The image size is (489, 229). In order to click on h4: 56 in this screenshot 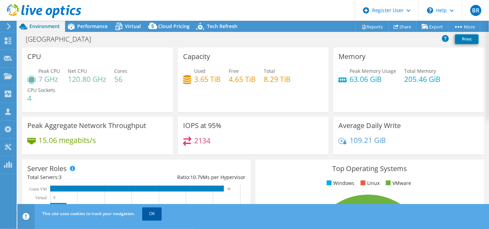, I will do `click(121, 79)`.